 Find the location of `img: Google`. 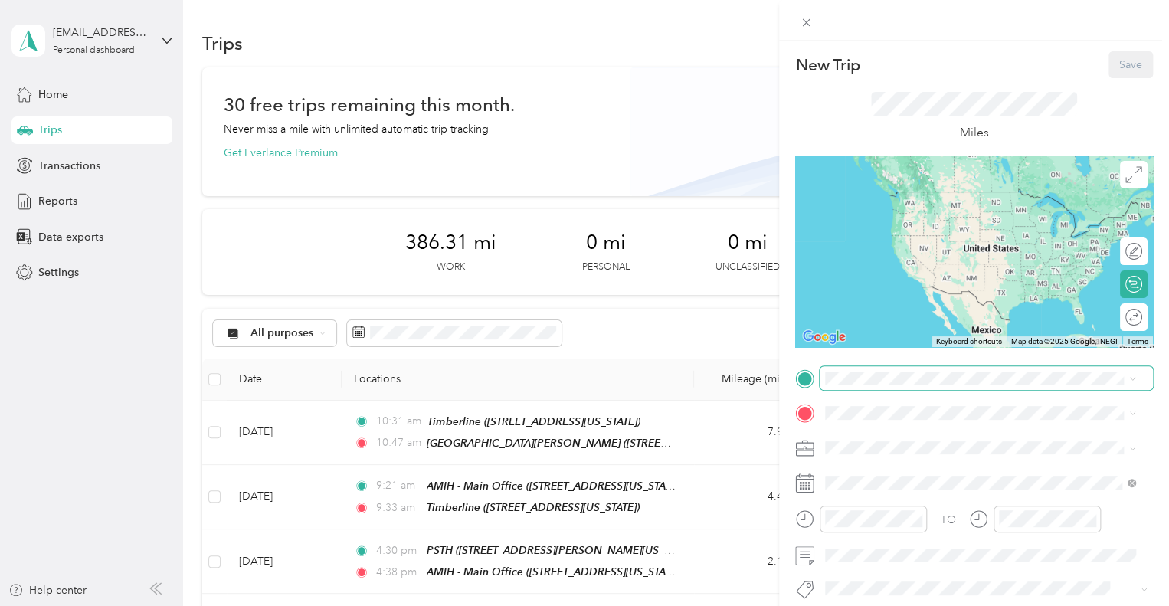

img: Google is located at coordinates (825, 337).